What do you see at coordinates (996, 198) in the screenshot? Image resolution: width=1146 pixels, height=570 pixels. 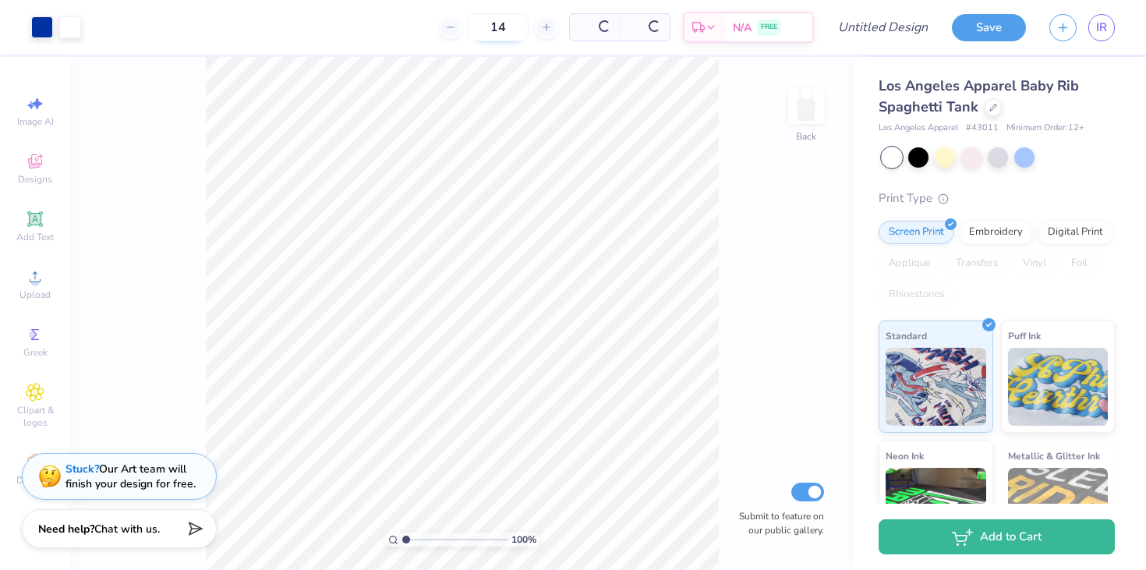 I see `div: Print Type` at bounding box center [996, 198].